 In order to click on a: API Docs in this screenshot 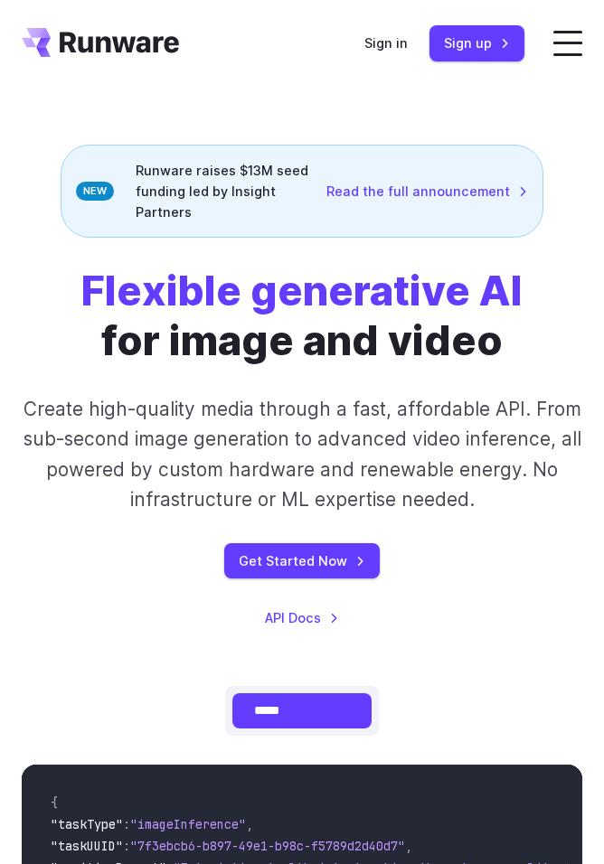, I will do `click(302, 617)`.